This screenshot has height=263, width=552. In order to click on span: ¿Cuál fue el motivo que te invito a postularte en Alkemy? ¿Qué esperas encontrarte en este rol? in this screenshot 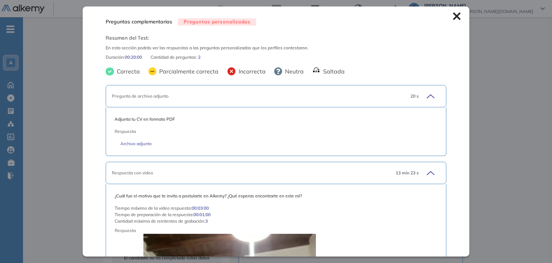, I will do `click(276, 196)`.